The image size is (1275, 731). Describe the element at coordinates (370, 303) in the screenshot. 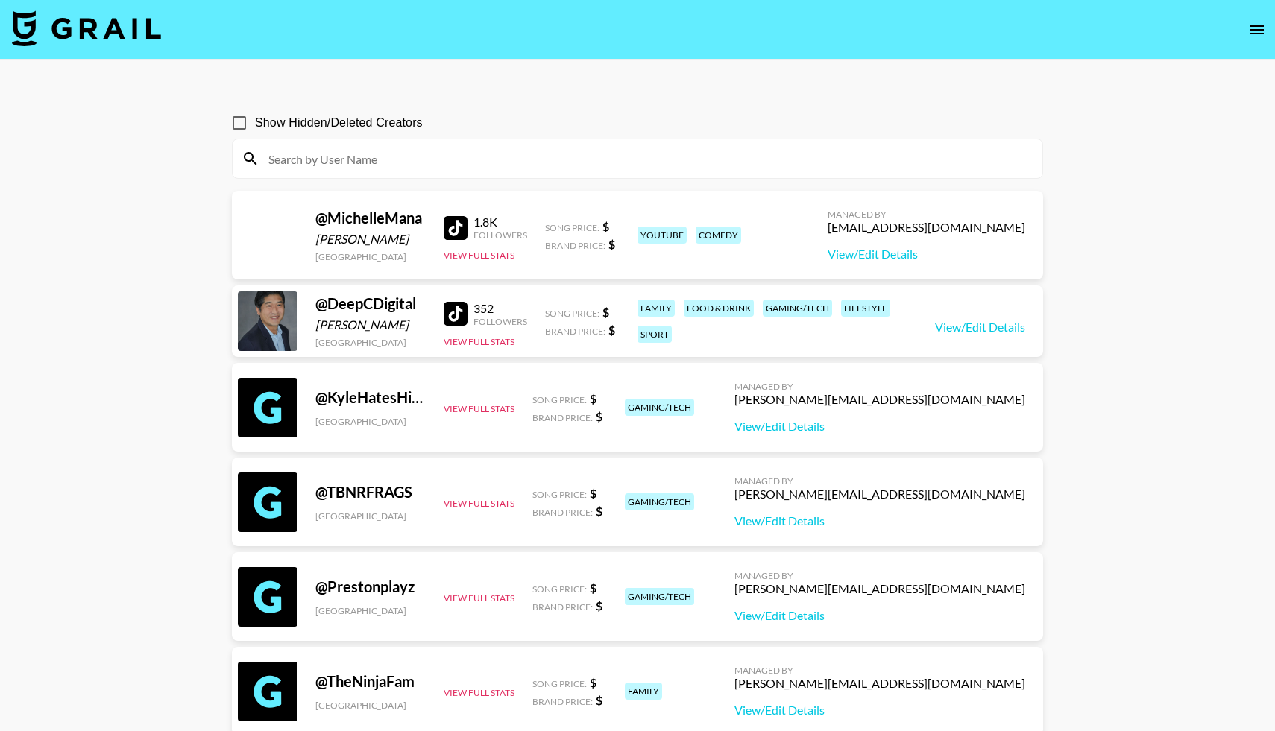

I see `div: @ DeepCDigital` at that location.